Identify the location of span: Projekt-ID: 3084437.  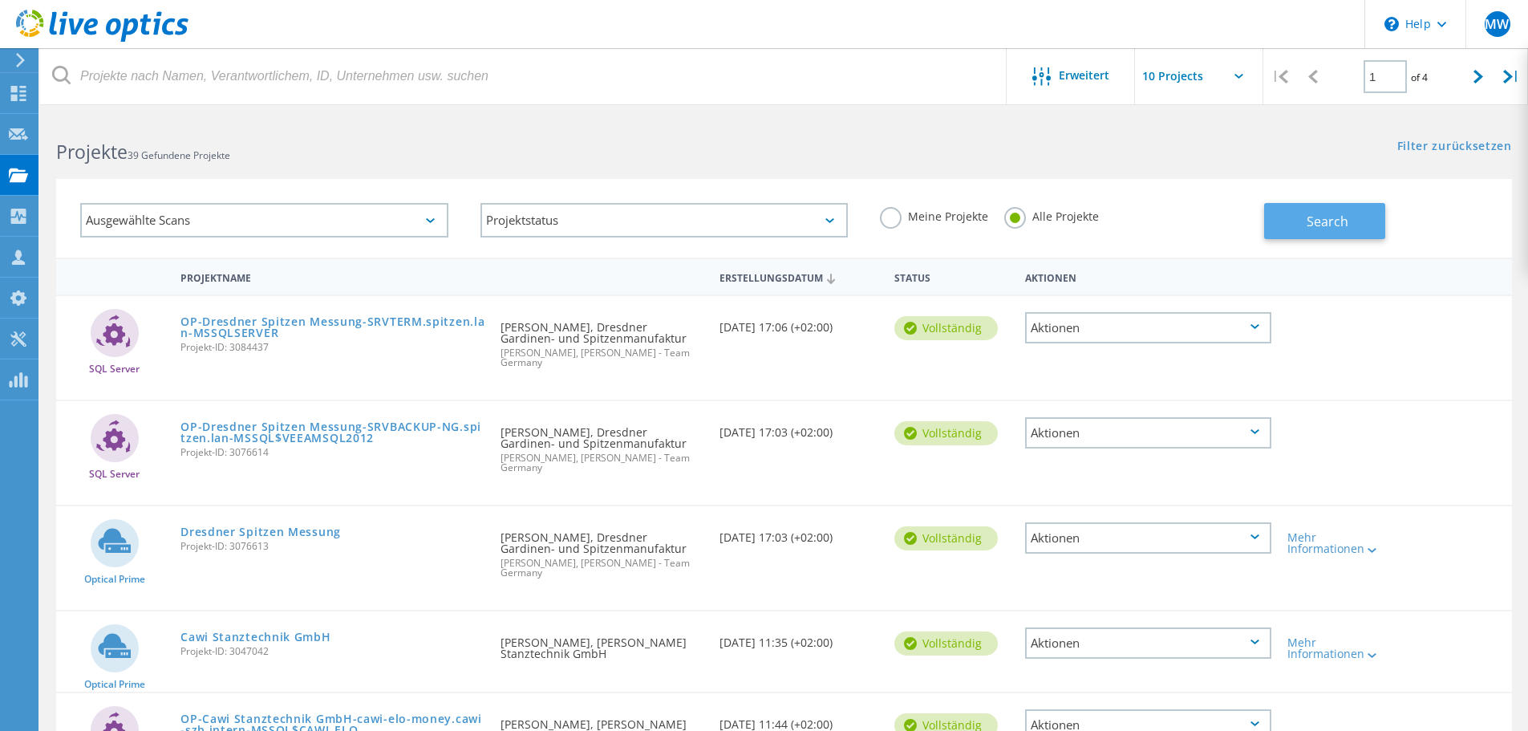
(332, 347).